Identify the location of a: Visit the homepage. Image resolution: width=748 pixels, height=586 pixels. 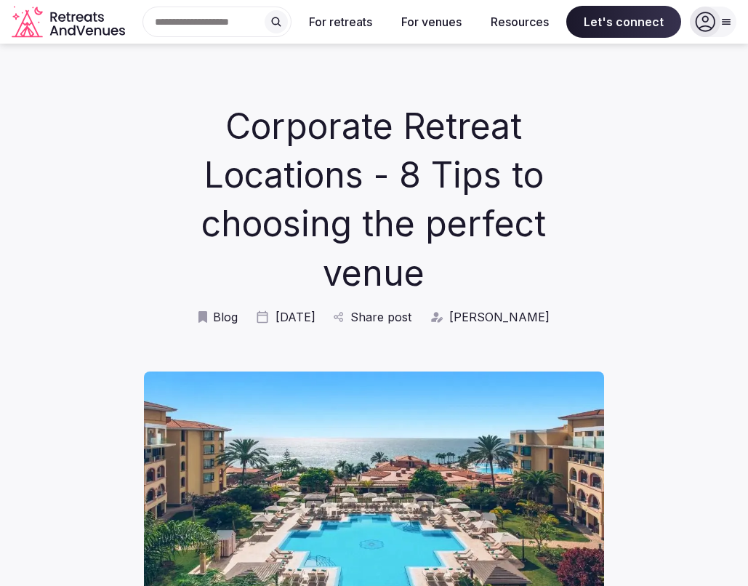
(70, 22).